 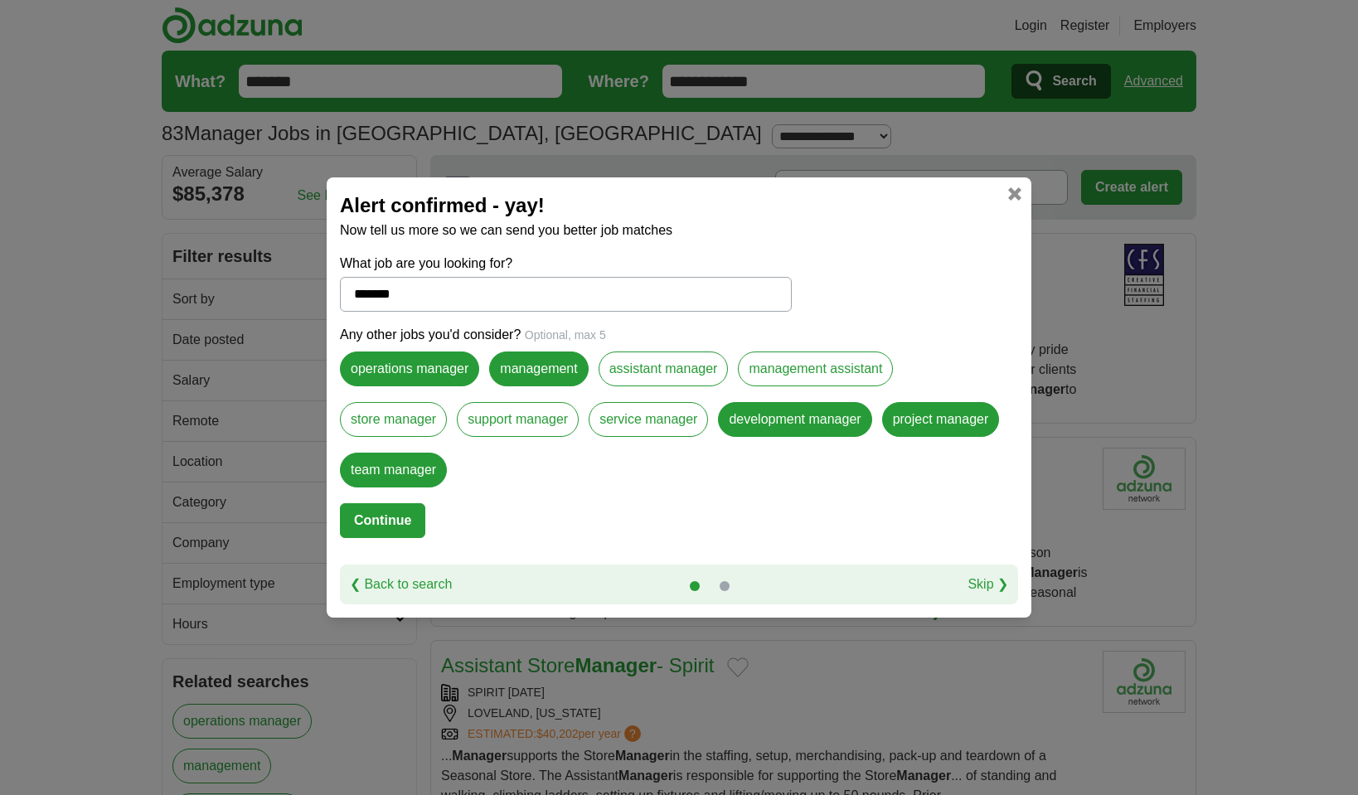 I want to click on label: service manager, so click(x=648, y=420).